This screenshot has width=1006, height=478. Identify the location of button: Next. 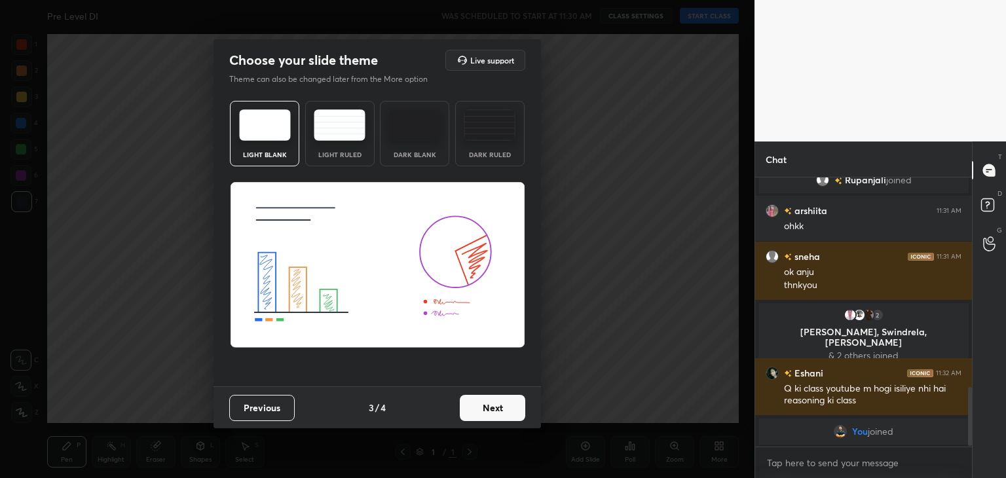
(492, 408).